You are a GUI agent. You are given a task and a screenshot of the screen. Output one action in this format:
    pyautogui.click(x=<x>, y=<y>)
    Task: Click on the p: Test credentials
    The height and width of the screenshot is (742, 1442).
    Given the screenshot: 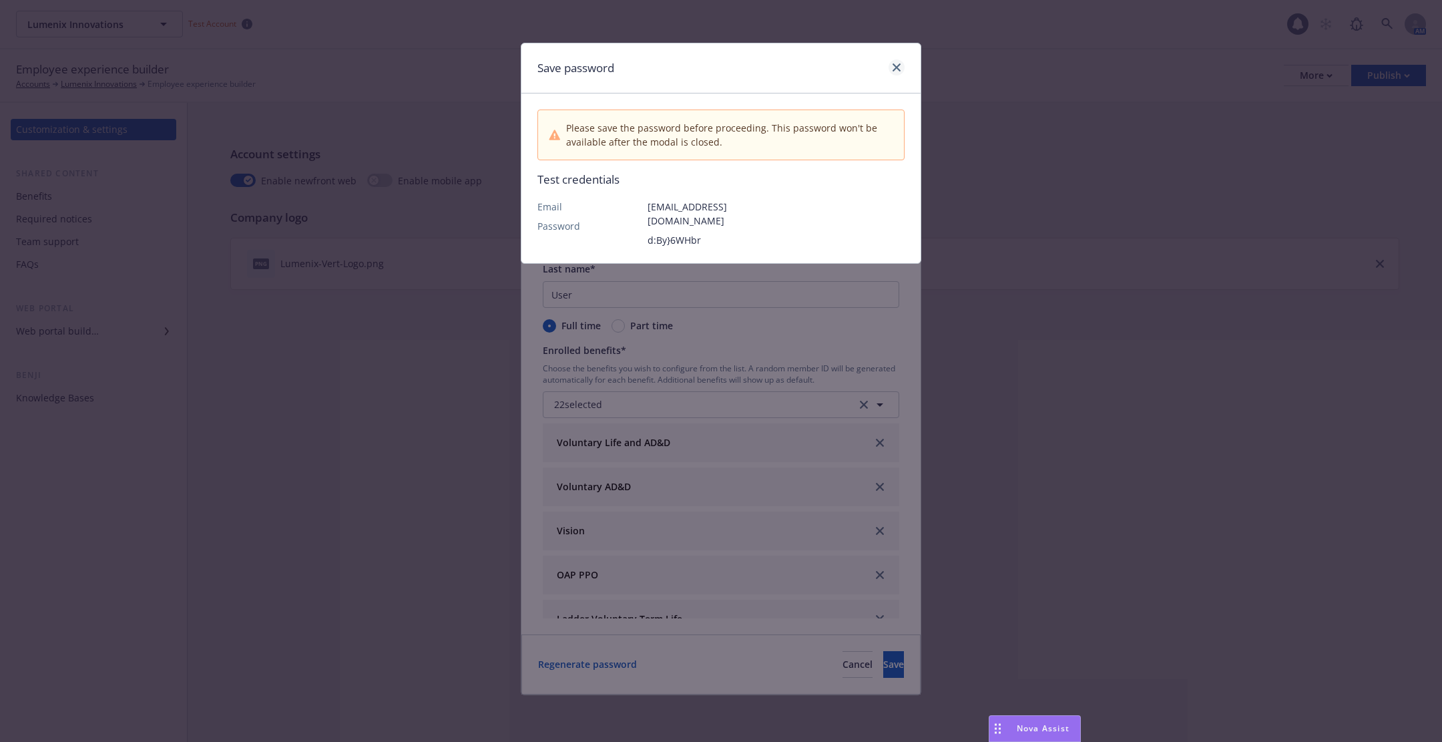 What is the action you would take?
    pyautogui.click(x=721, y=180)
    